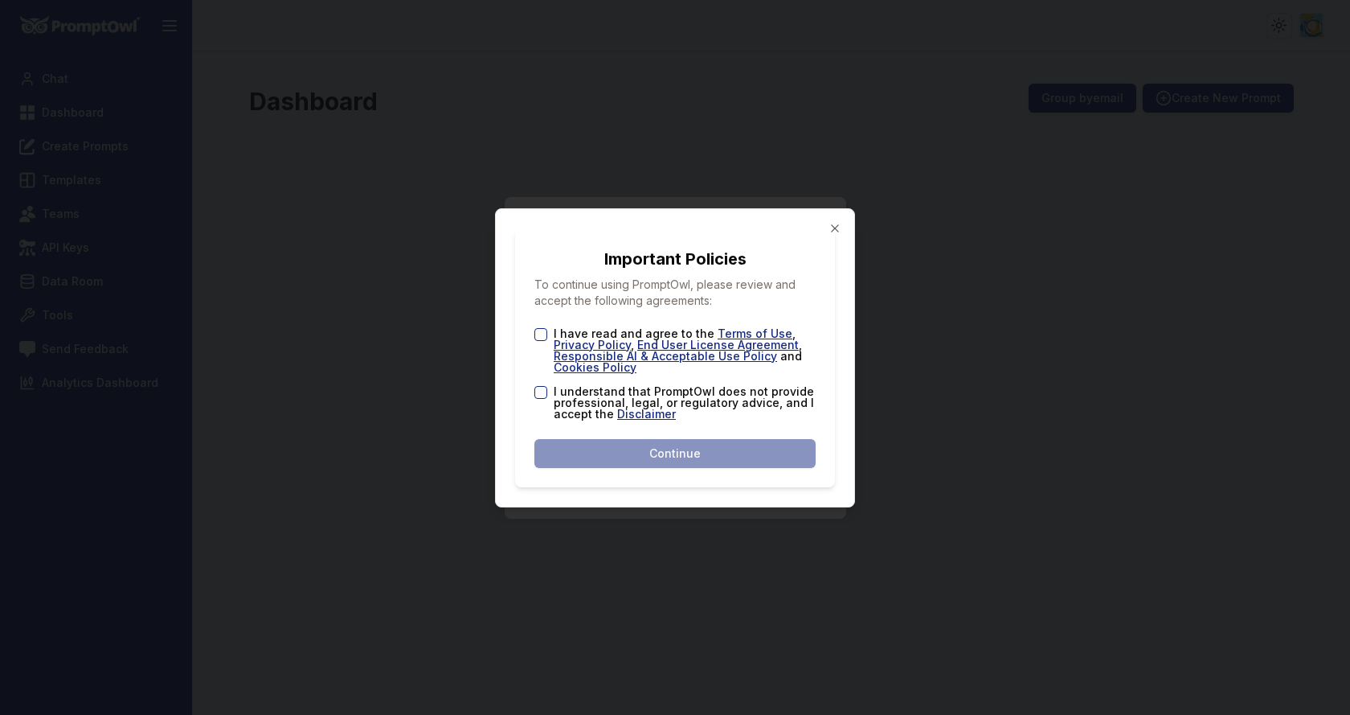 Image resolution: width=1350 pixels, height=715 pixels. Describe the element at coordinates (592, 344) in the screenshot. I see `a: Privacy Policy` at that location.